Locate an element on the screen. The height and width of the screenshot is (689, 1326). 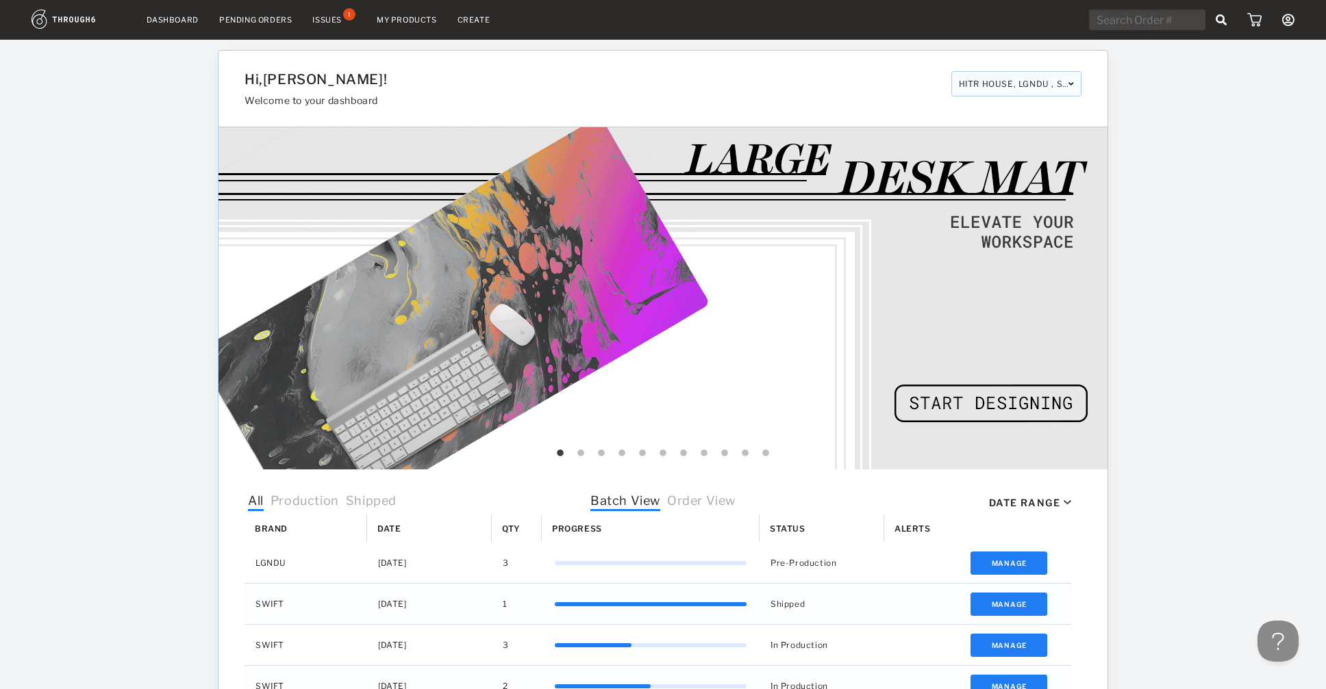
div: 1 is located at coordinates (349, 14).